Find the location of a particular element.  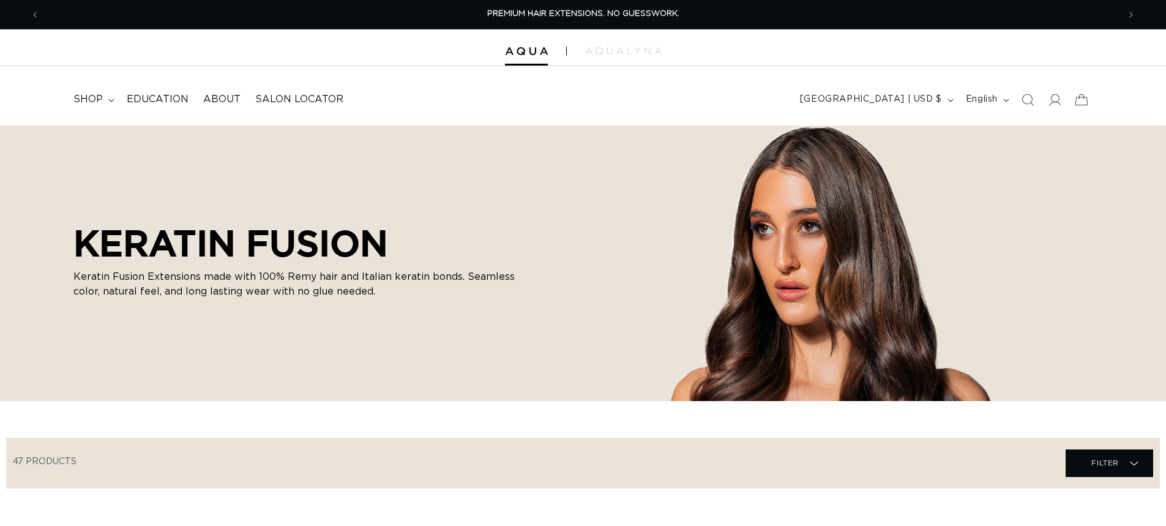

p: Keratin Fusion Extensions made with 100% Remy hair and Italian keratin bonds. Seamless color, nat... is located at coordinates (306, 284).